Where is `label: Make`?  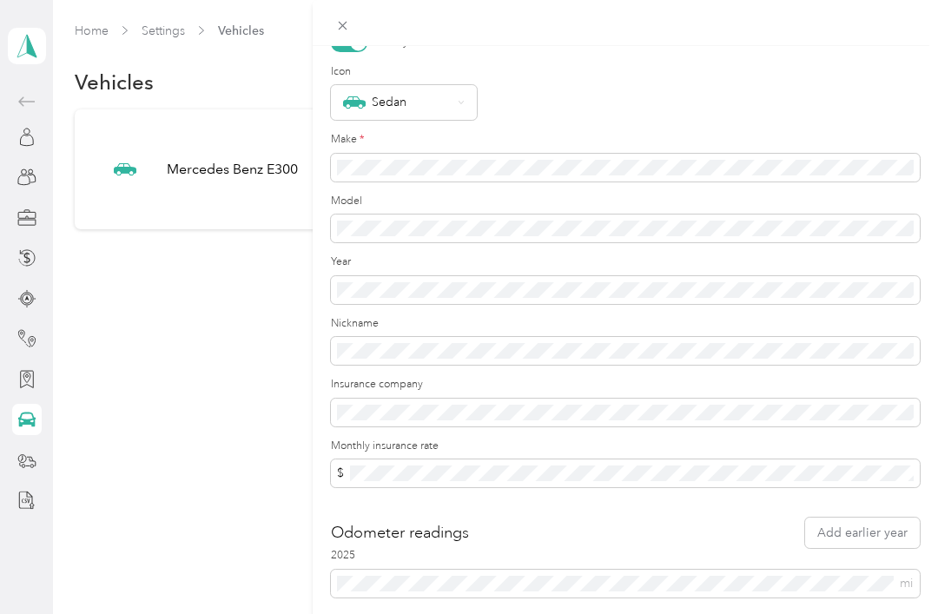 label: Make is located at coordinates (626, 140).